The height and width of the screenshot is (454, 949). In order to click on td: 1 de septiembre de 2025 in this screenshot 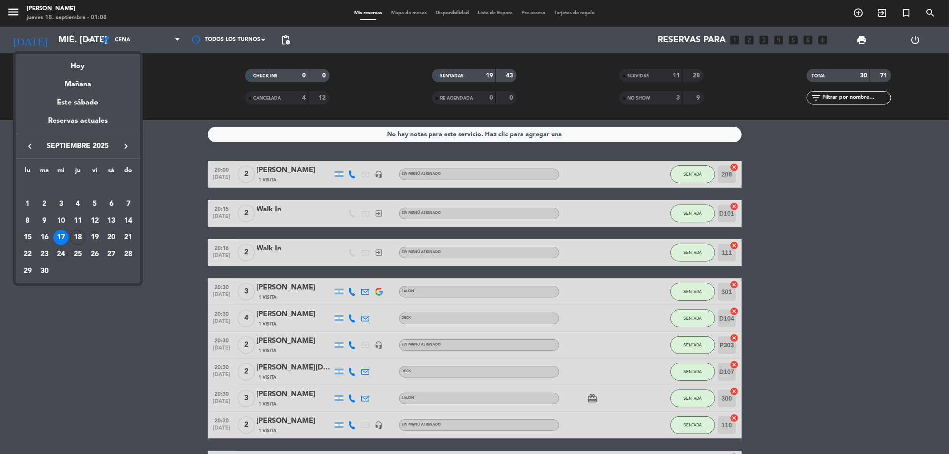, I will do `click(28, 204)`.